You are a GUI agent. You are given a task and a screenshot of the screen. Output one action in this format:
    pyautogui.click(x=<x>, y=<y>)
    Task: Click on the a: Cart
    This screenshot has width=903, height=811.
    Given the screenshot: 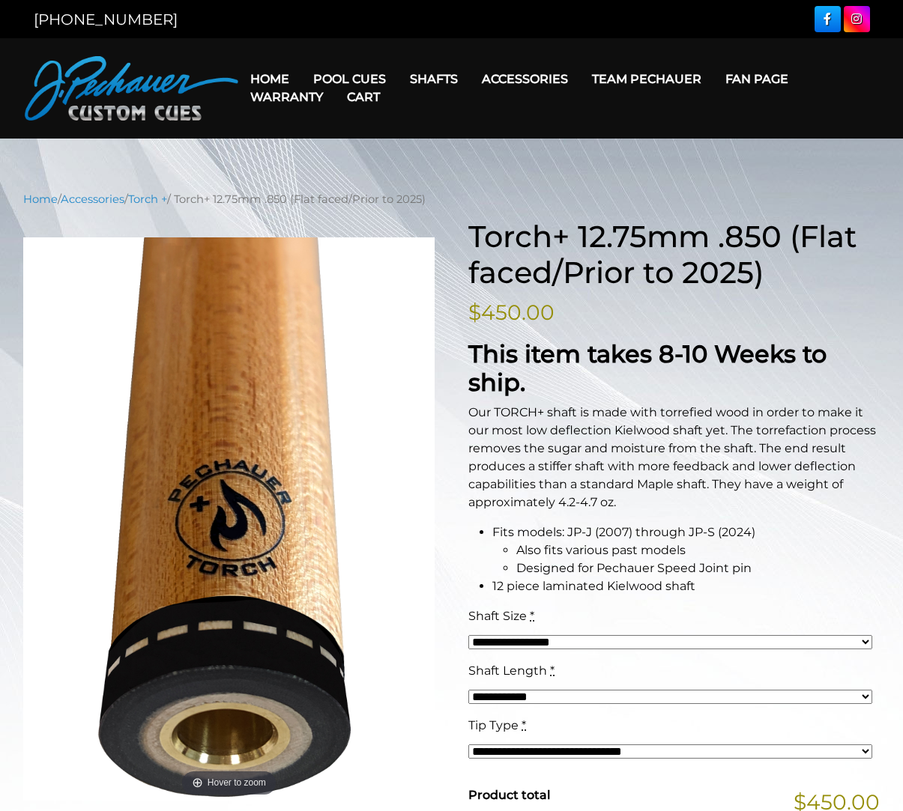 What is the action you would take?
    pyautogui.click(x=363, y=97)
    